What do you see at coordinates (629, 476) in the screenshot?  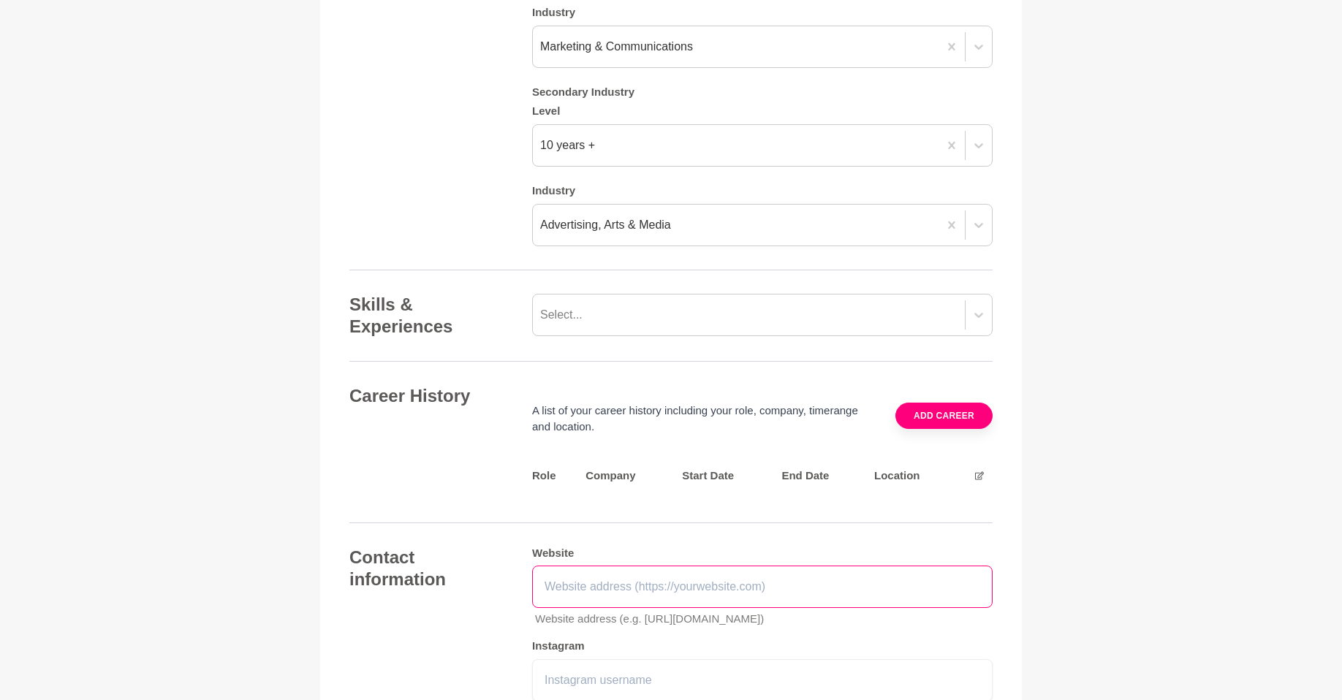 I see `h5: Company` at bounding box center [629, 476].